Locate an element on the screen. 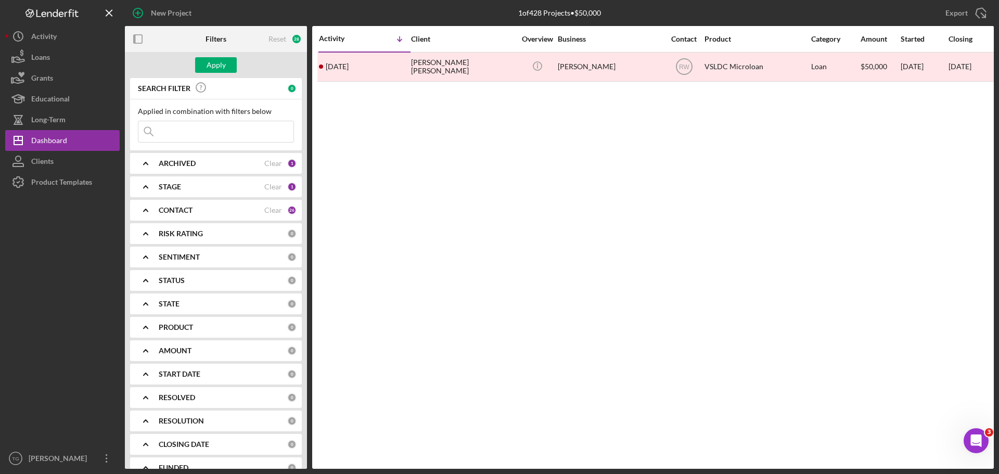 This screenshot has height=474, width=999. div: New Project is located at coordinates (171, 13).